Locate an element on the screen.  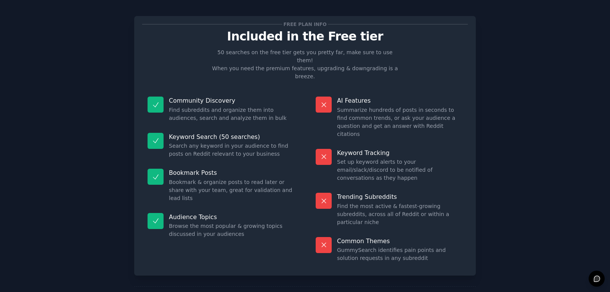
p: Bookmark Posts is located at coordinates (231, 172).